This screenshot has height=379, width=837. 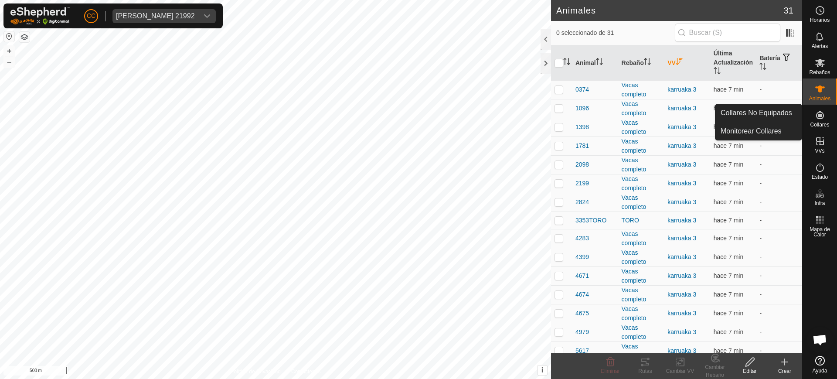 What do you see at coordinates (820, 20) in the screenshot?
I see `span: Horarios` at bounding box center [820, 20].